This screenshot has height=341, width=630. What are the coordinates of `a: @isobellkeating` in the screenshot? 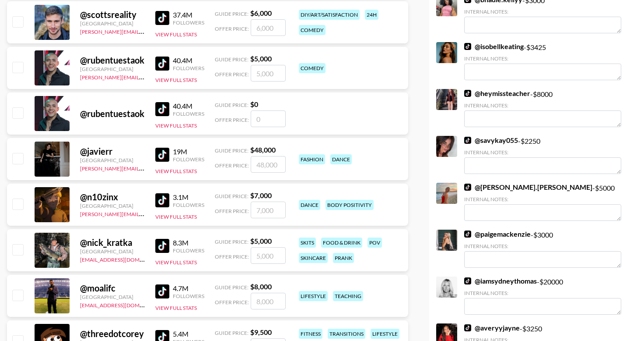 It's located at (494, 46).